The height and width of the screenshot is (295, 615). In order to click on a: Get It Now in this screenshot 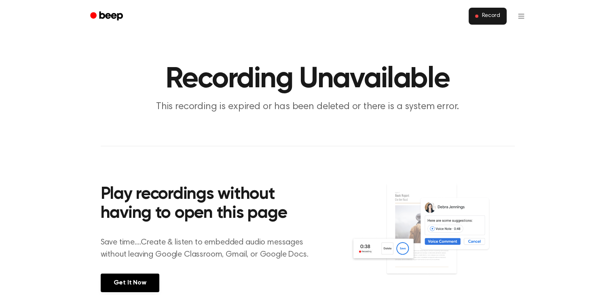, I will do `click(130, 283)`.